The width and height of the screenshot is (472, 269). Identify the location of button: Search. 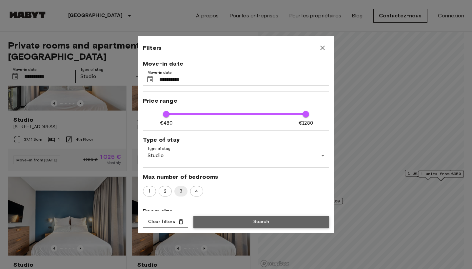
(261, 222).